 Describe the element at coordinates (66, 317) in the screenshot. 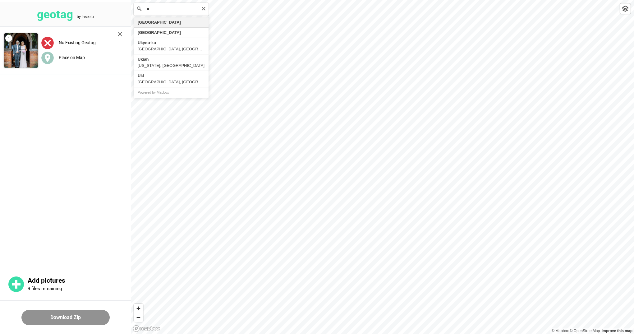

I see `button: Download Zip` at that location.